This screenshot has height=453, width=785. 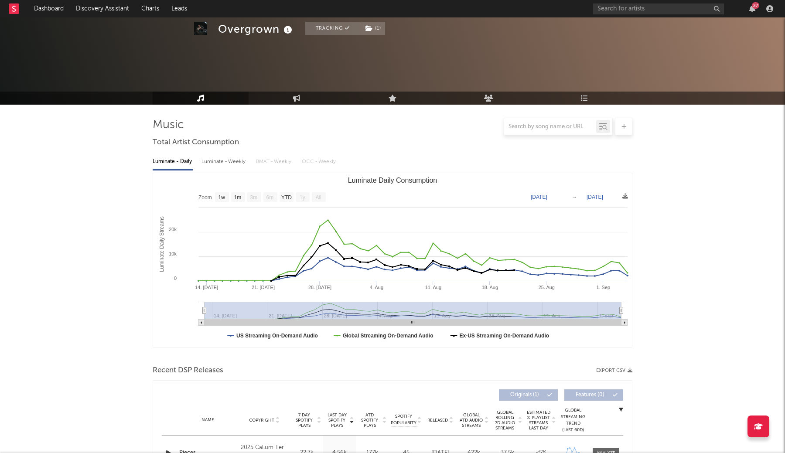 I want to click on text: YTD, so click(x=286, y=198).